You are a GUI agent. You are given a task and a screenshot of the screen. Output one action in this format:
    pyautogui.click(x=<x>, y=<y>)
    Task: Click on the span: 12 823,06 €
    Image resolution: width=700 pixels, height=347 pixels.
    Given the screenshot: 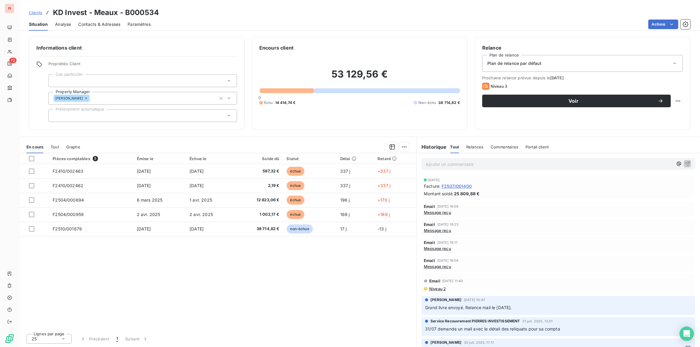 What is the action you would take?
    pyautogui.click(x=259, y=200)
    